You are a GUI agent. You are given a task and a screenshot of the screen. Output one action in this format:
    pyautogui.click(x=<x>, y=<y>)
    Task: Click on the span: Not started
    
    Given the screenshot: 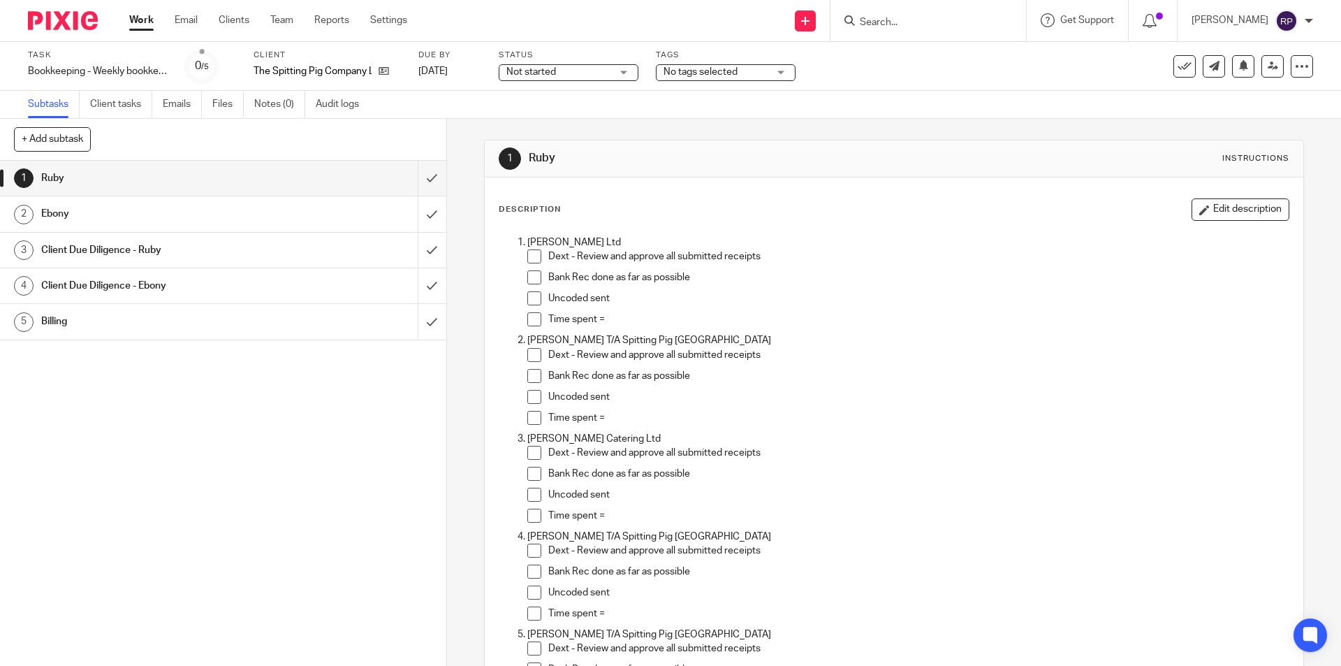 What is the action you would take?
    pyautogui.click(x=531, y=72)
    